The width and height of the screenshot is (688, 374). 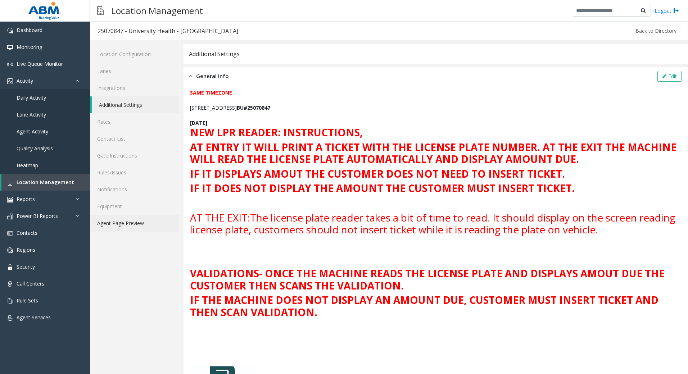 What do you see at coordinates (135, 206) in the screenshot?
I see `a: Equipment` at bounding box center [135, 206].